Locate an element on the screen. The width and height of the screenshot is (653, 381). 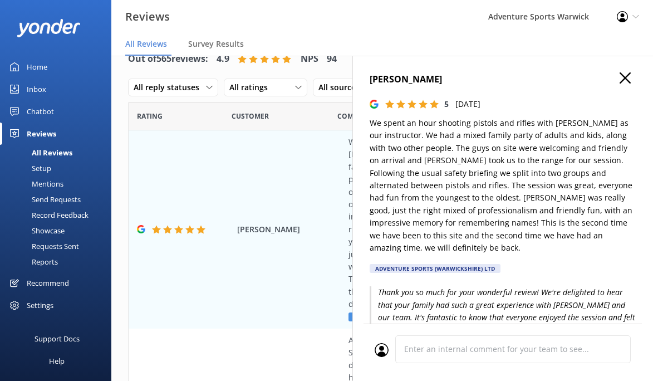
h4: NPS is located at coordinates (310, 59).